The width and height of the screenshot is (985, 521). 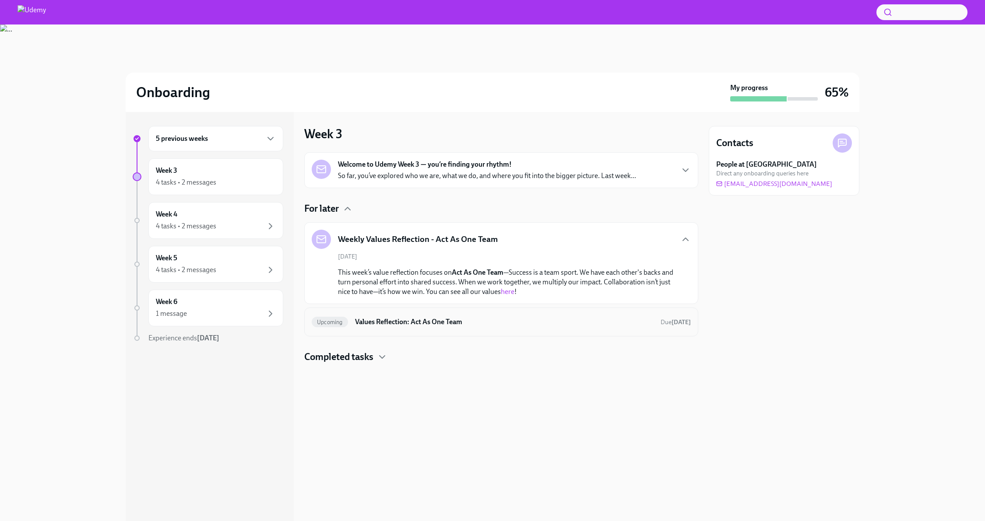 I want to click on a: Week 34 tasks • 2 messages, so click(x=208, y=177).